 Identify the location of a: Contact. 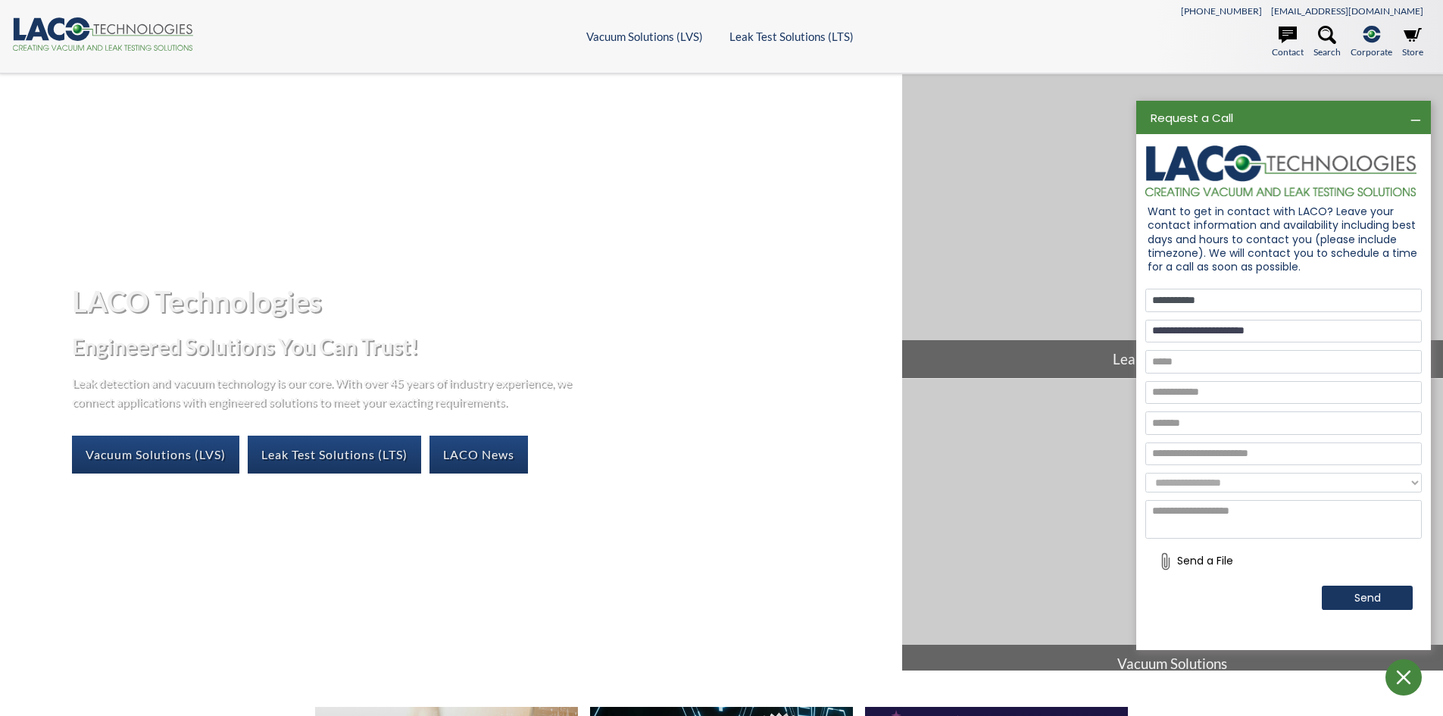
(1288, 42).